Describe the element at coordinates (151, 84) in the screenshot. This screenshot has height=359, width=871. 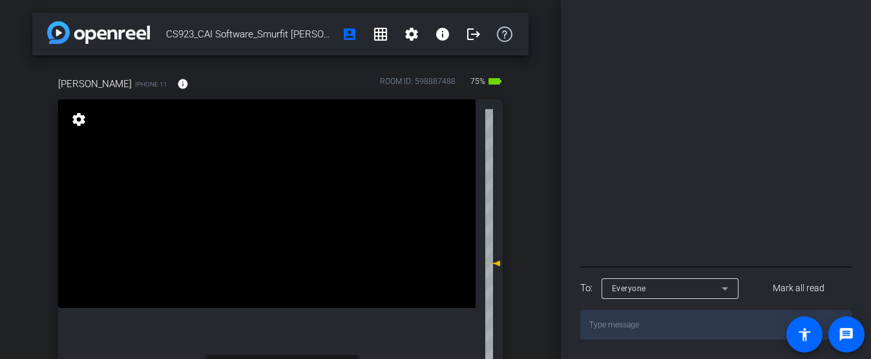
I see `span: iPhone 11` at that location.